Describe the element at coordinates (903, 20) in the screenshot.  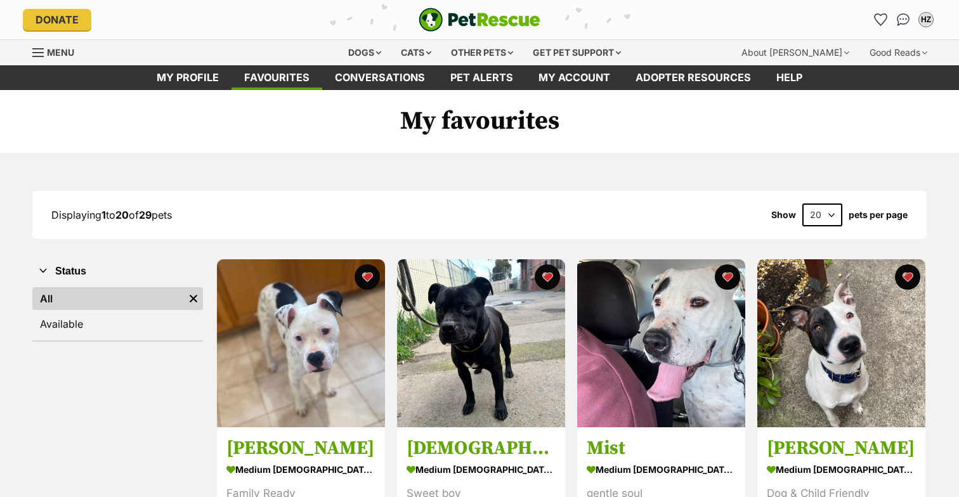
I see `a: Conversations` at that location.